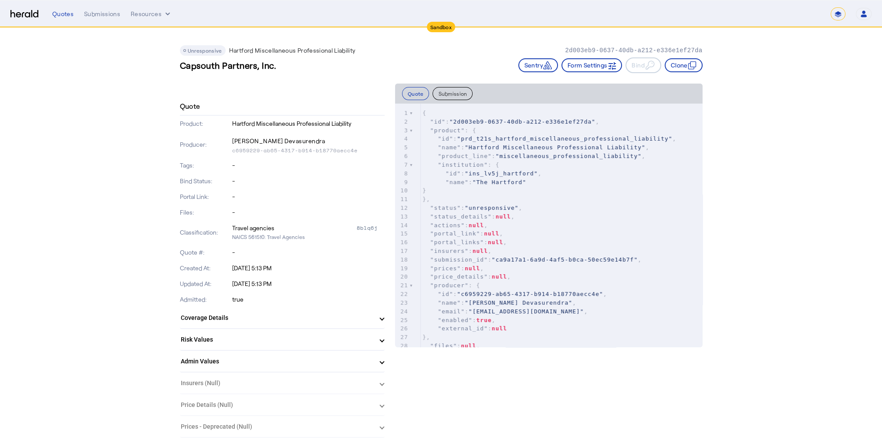  Describe the element at coordinates (450, 251) in the screenshot. I see `span: "insurers"` at that location.